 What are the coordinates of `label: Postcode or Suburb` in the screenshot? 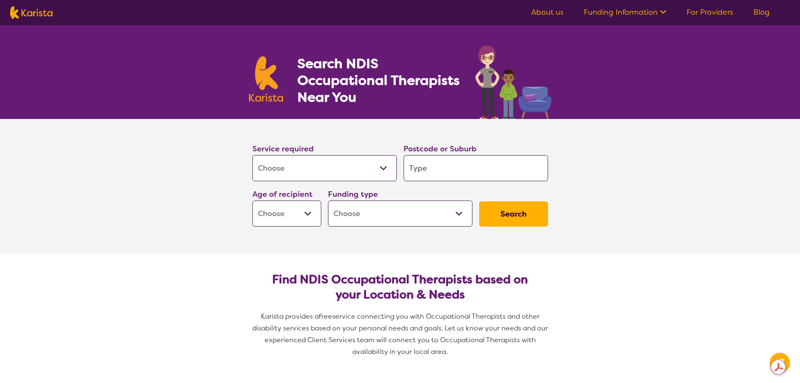 It's located at (440, 149).